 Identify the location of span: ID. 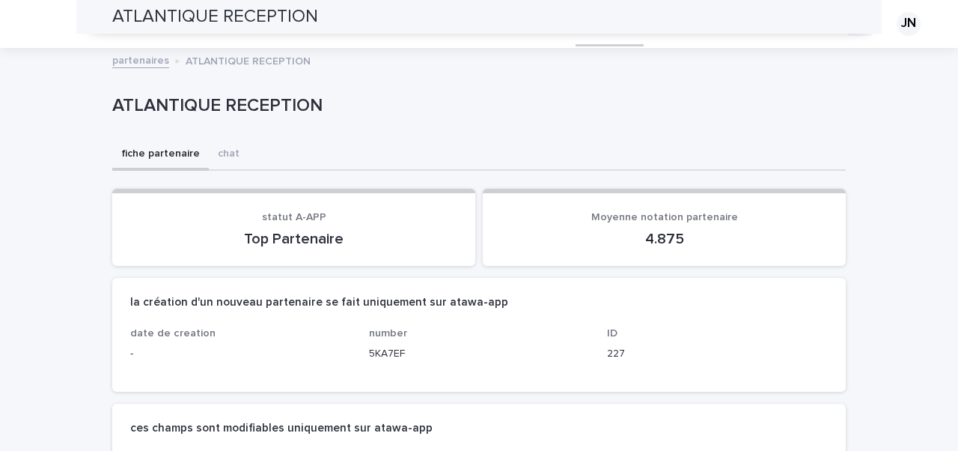
(612, 333).